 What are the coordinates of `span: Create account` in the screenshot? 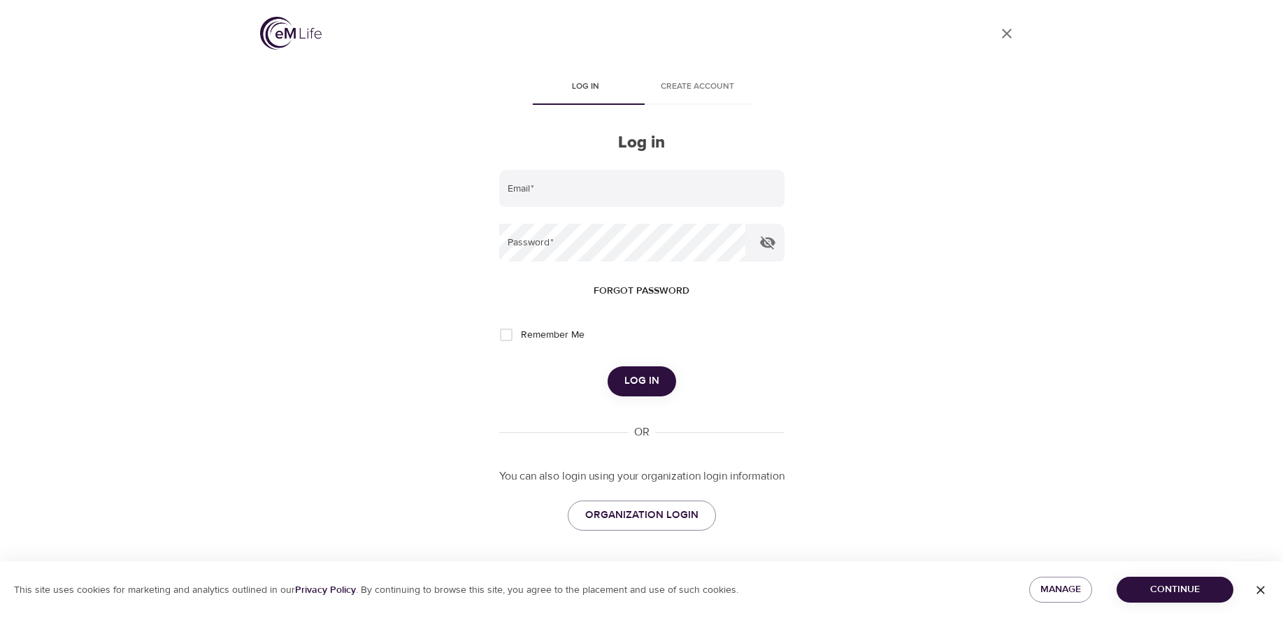 It's located at (698, 87).